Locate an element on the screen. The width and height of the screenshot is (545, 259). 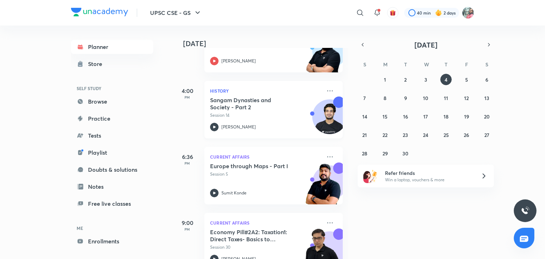
p: History is located at coordinates (266, 91).